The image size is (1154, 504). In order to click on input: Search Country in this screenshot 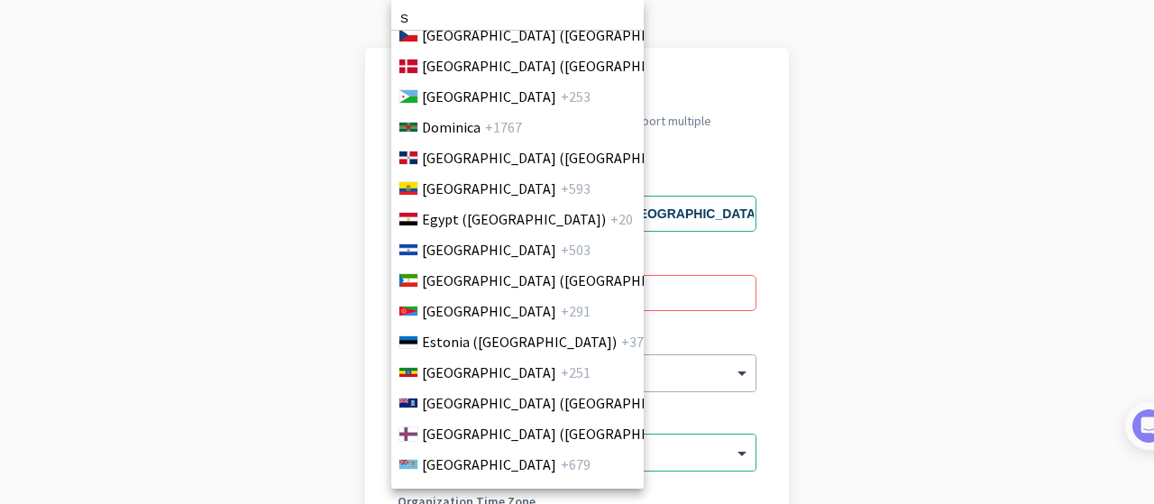, I will do `click(518, 19)`.